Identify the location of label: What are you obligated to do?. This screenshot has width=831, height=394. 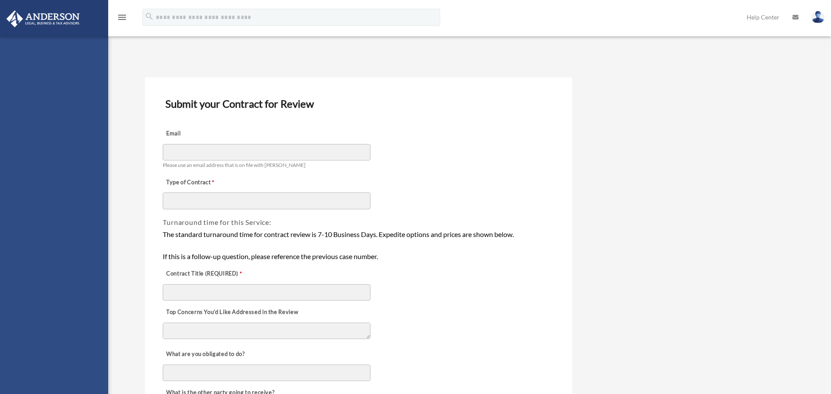
(206, 355).